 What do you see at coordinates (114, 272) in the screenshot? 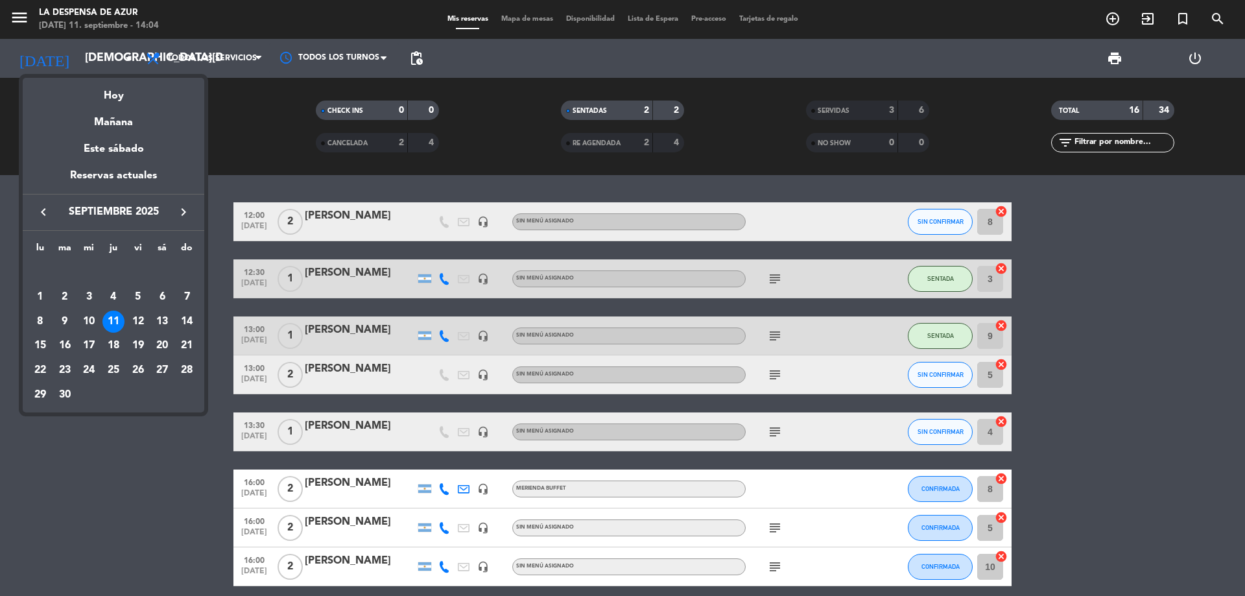
I see `td: SEP.` at bounding box center [114, 272].